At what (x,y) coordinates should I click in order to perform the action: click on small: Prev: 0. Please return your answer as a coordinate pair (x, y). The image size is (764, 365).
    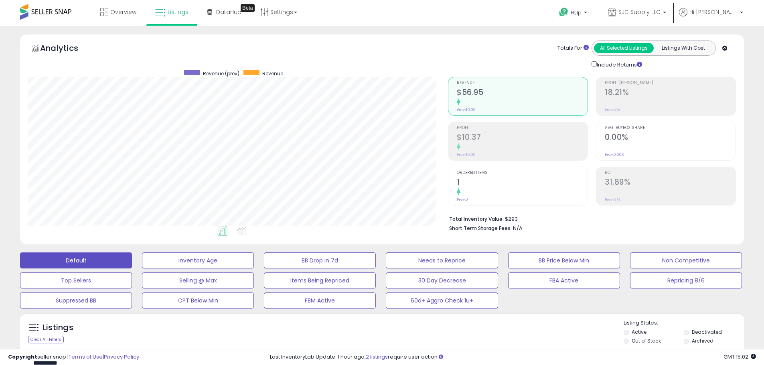
    Looking at the image, I should click on (462, 200).